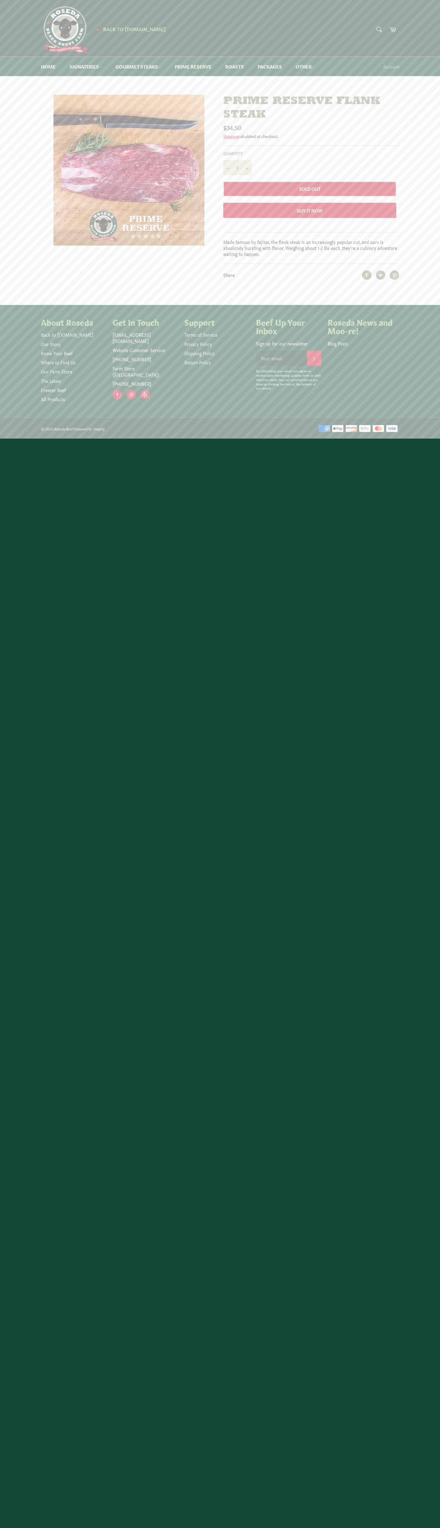 Image resolution: width=440 pixels, height=1528 pixels. I want to click on small: © 2025, ., so click(73, 428).